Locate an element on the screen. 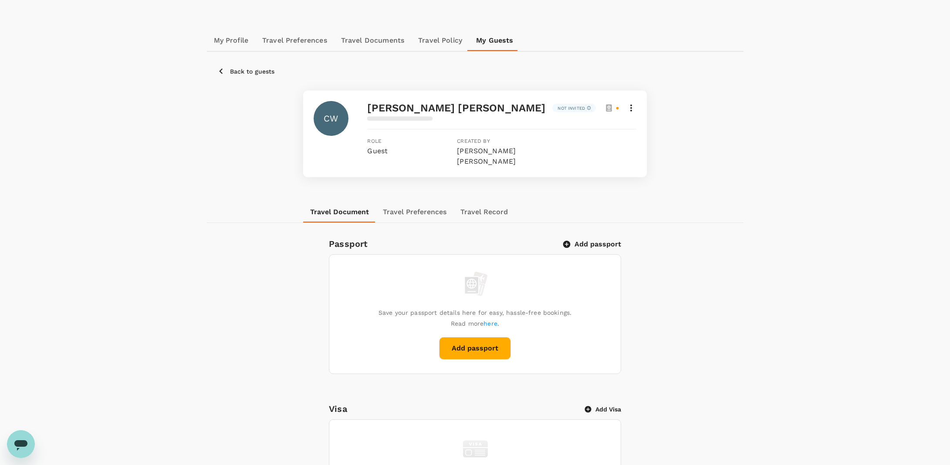  a: Travel Preferences is located at coordinates (294, 40).